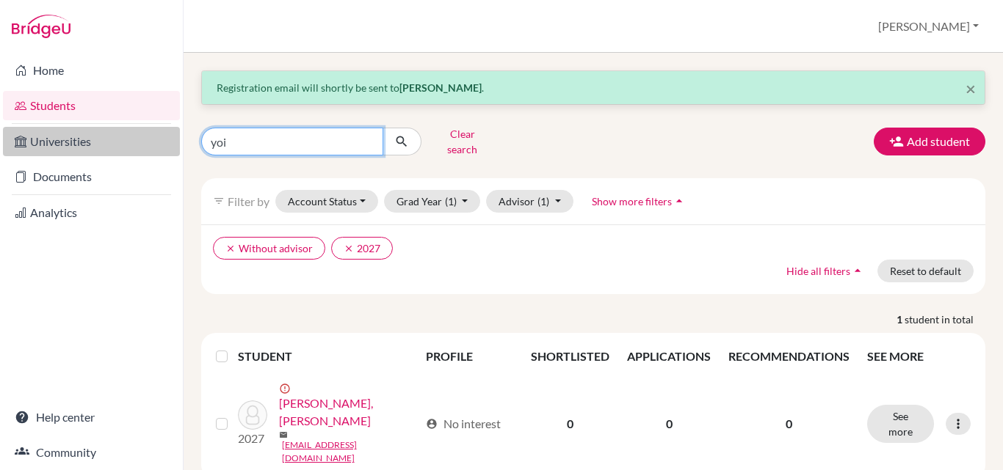 The width and height of the screenshot is (1003, 470). Describe the element at coordinates (91, 106) in the screenshot. I see `a: Students` at that location.